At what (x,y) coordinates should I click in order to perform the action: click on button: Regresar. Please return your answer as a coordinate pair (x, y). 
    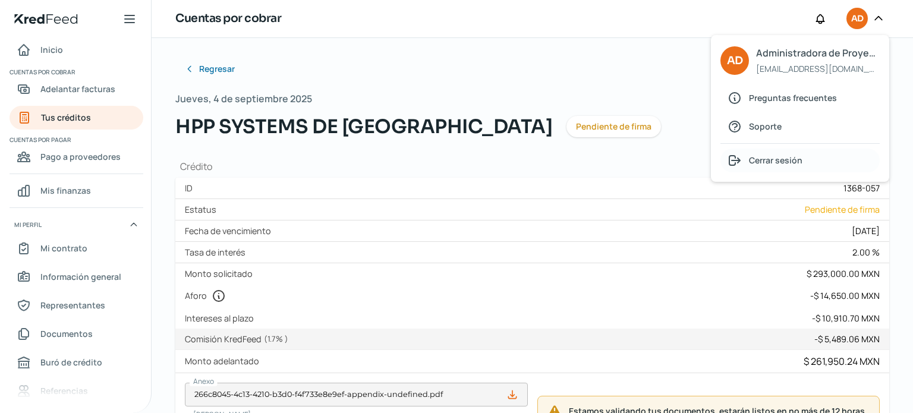
    Looking at the image, I should click on (210, 69).